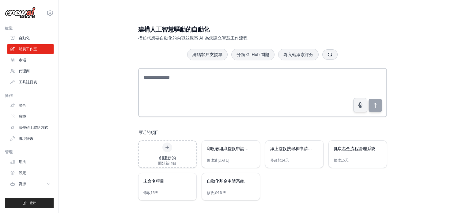  What do you see at coordinates (253, 55) in the screenshot?
I see `button: 分類 GitHub 問題` at bounding box center [253, 55].